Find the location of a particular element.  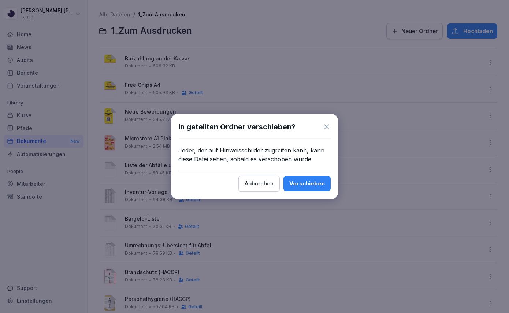

button: Abbrechen is located at coordinates (259, 184).